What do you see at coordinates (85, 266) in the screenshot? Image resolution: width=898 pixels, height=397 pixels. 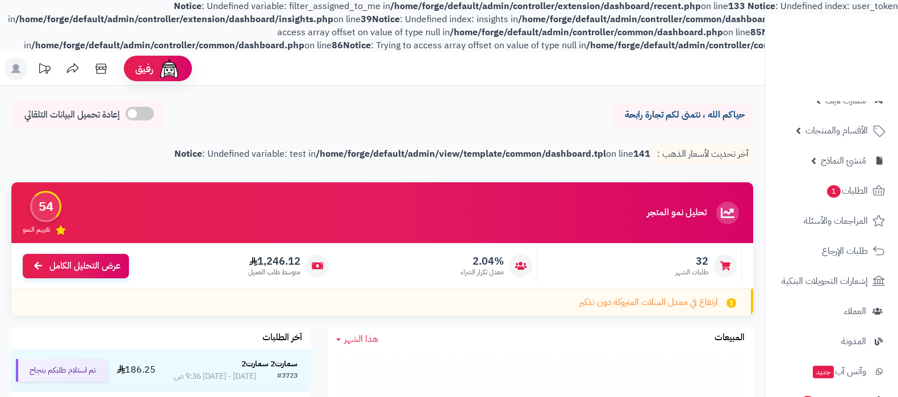 I see `span: عرض التحليل الكامل` at bounding box center [85, 266].